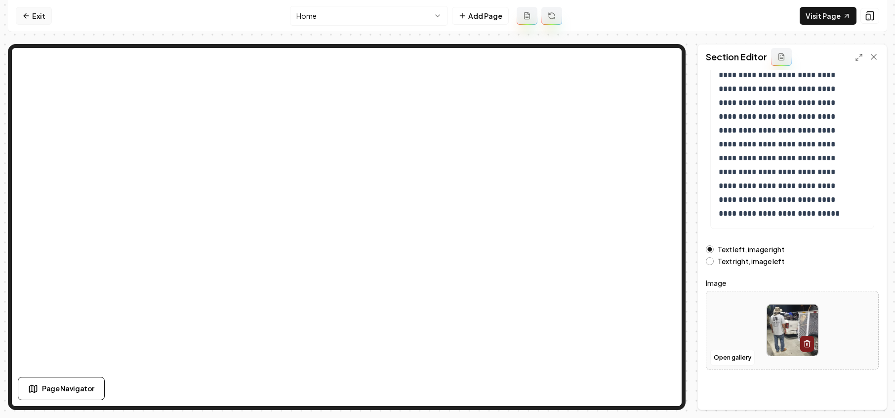  What do you see at coordinates (793, 283) in the screenshot?
I see `label: Image` at bounding box center [793, 283].